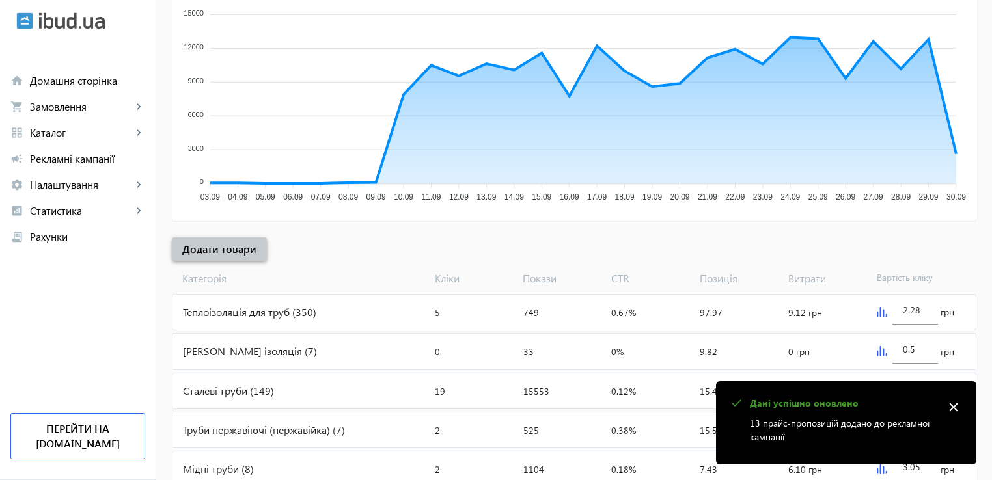  Describe the element at coordinates (219, 249) in the screenshot. I see `span: Додати товари` at that location.